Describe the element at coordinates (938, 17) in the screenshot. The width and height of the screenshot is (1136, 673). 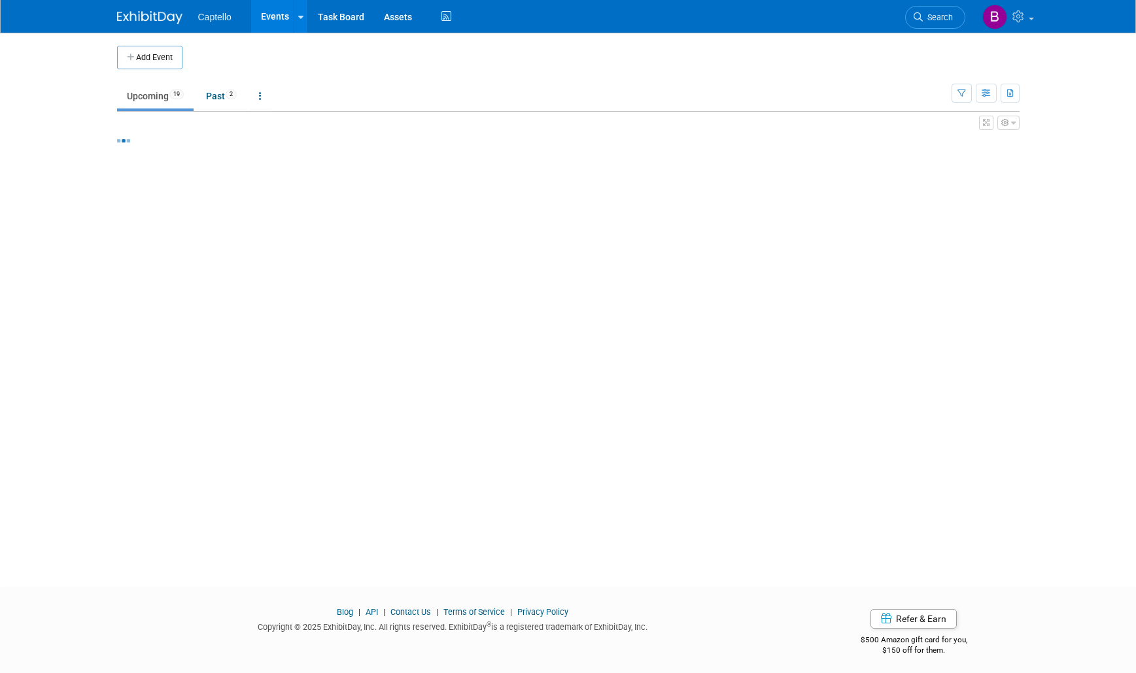
I see `span: Search` at that location.